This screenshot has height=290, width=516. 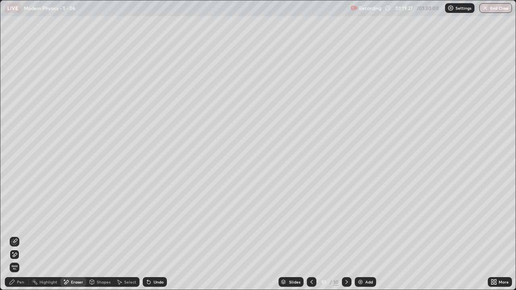 I want to click on div: Pen, so click(x=21, y=282).